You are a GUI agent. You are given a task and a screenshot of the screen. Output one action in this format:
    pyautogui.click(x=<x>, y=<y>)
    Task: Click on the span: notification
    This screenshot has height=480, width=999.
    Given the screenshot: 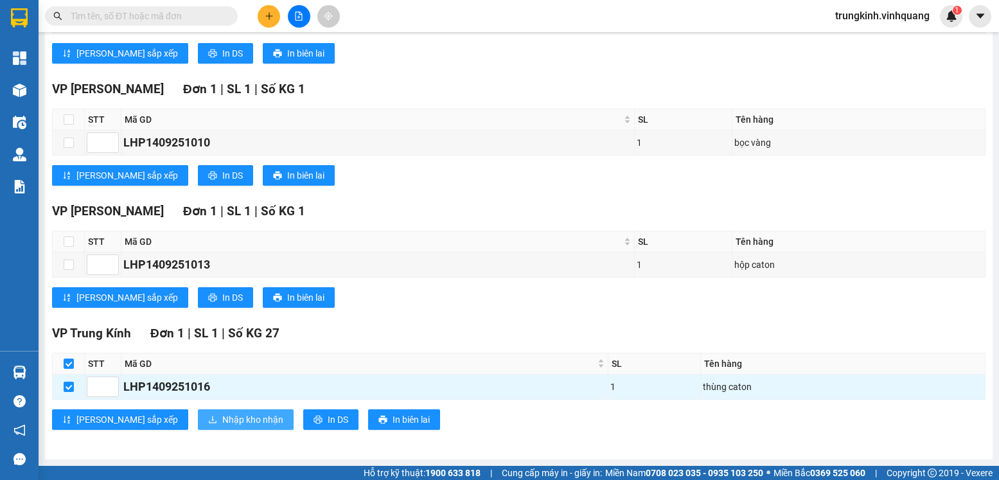 What is the action you would take?
    pyautogui.click(x=19, y=430)
    